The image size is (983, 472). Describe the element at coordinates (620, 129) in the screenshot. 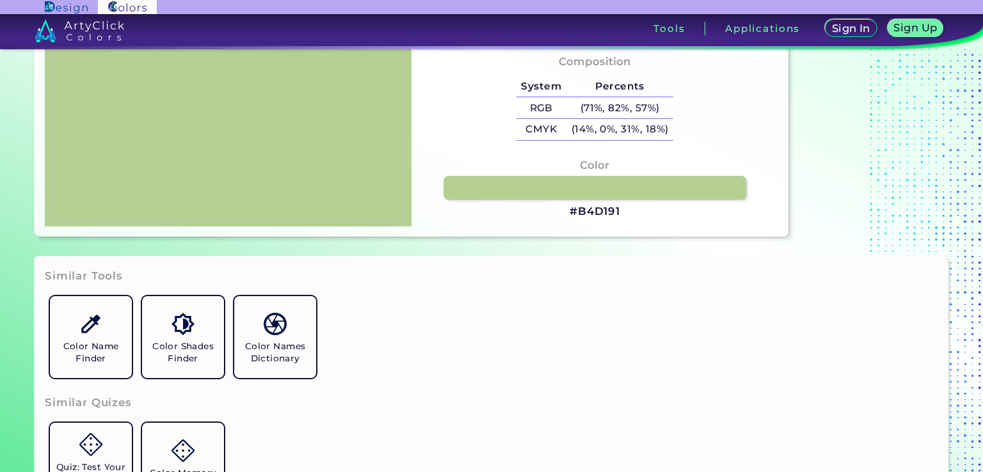

I see `h5: (14%, 0%, 31%, 18%)` at that location.